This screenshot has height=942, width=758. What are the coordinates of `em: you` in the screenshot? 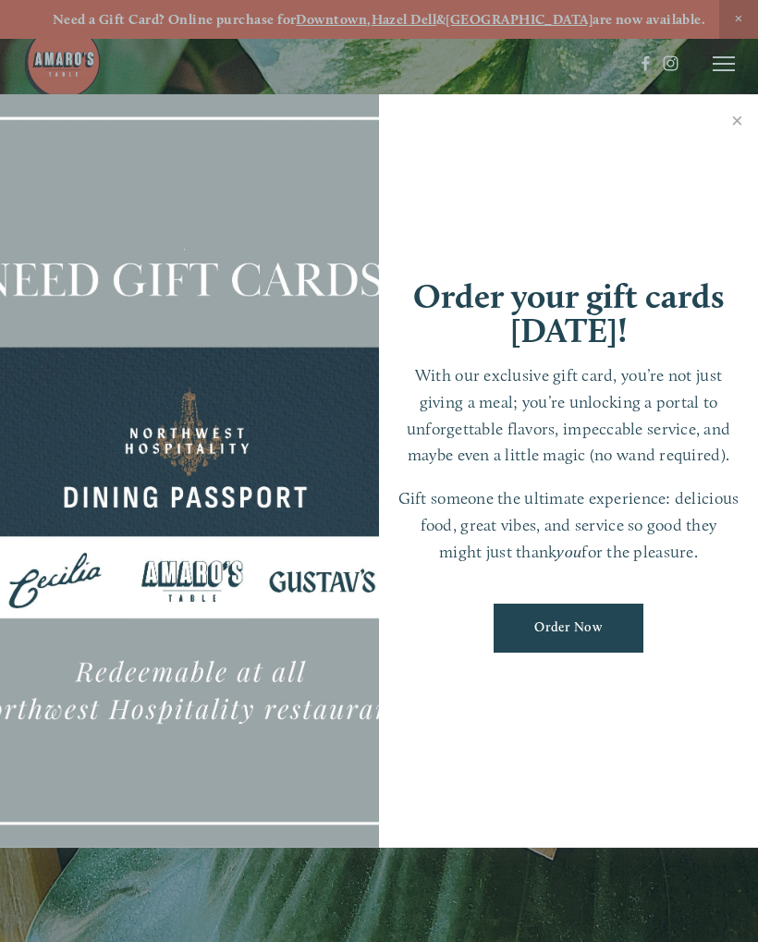 It's located at (569, 551).